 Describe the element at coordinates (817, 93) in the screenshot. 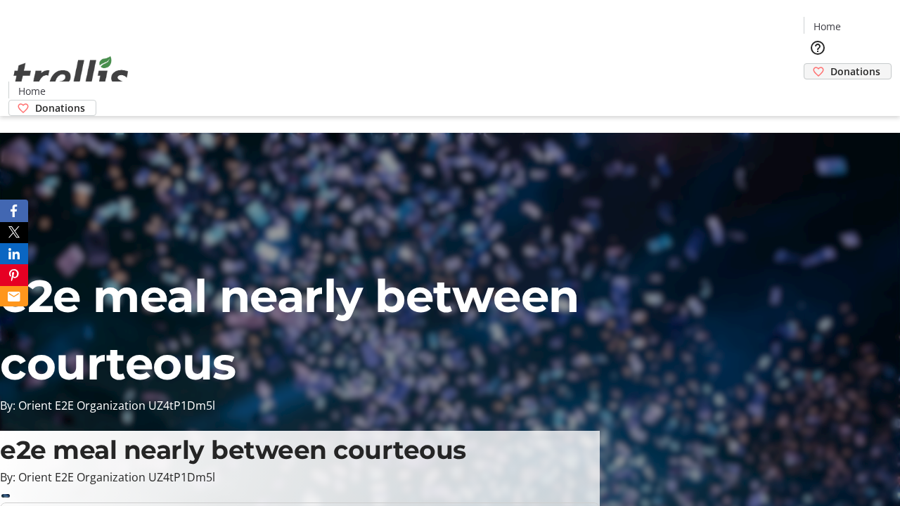

I see `button: Cart` at that location.